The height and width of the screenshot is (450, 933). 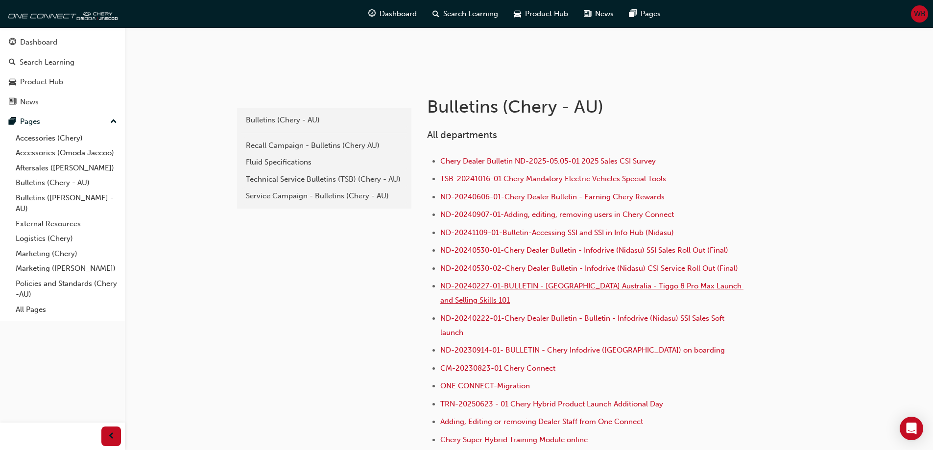 I want to click on div: Service Campaign - Bulletins (Chery - AU), so click(x=324, y=196).